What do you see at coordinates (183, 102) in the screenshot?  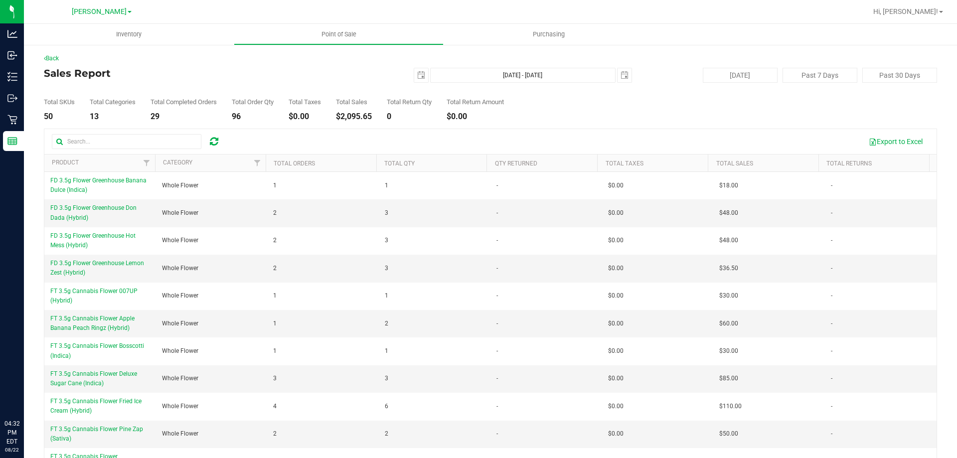 I see `div: Total Completed Orders` at bounding box center [183, 102].